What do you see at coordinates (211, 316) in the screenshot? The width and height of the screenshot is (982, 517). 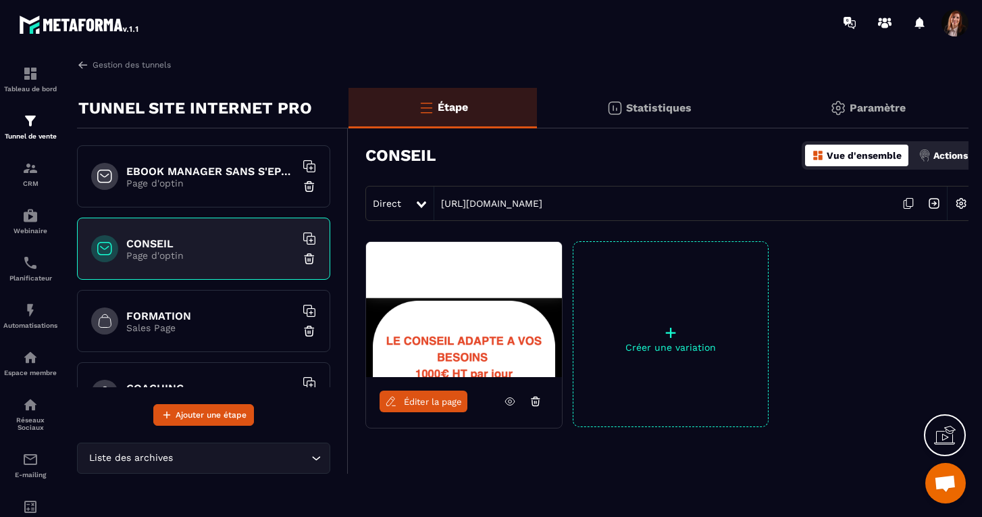 I see `h6: FORMATION` at bounding box center [211, 316].